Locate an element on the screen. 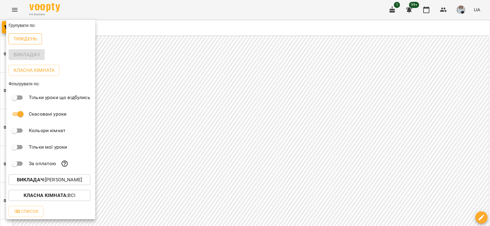 The width and height of the screenshot is (490, 226). button: Тиждень is located at coordinates (25, 39).